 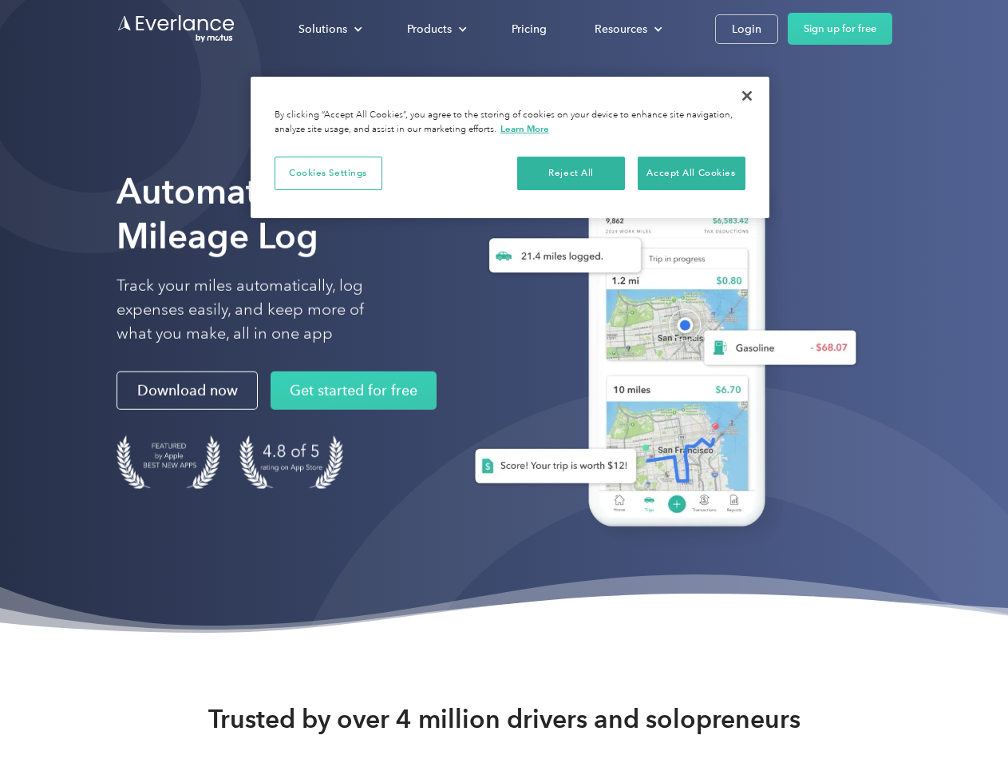 I want to click on a: Download now, so click(x=187, y=390).